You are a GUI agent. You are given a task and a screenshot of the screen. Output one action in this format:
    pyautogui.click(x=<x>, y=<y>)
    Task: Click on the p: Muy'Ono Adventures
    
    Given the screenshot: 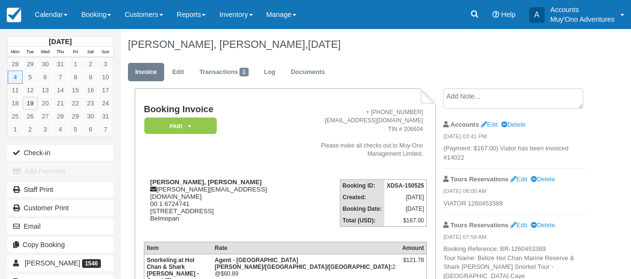 What is the action you would take?
    pyautogui.click(x=582, y=19)
    